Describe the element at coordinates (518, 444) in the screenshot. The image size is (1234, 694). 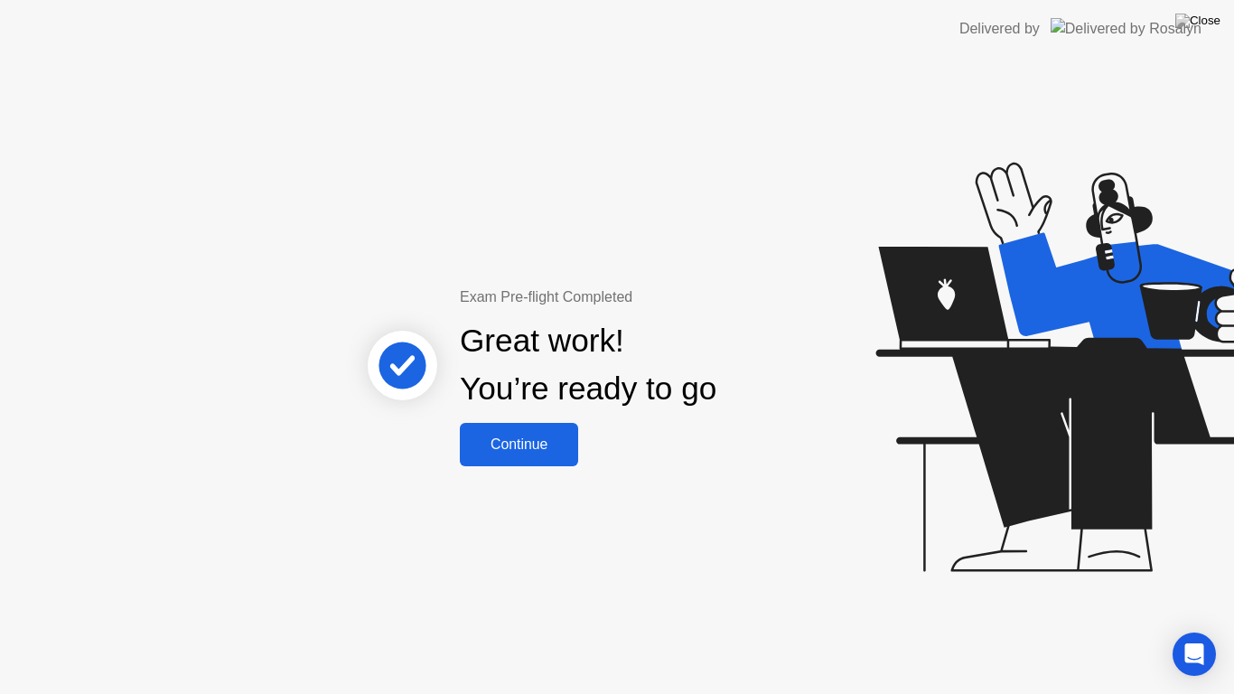
I see `div: Continue` at that location.